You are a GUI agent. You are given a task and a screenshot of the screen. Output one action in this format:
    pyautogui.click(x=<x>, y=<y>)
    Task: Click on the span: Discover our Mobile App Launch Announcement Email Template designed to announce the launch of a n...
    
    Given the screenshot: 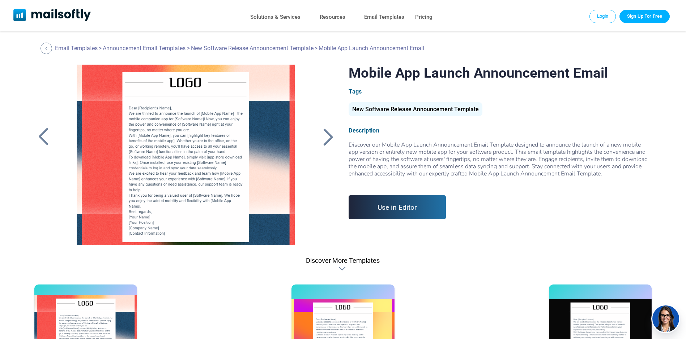 What is the action you would take?
    pyautogui.click(x=500, y=163)
    